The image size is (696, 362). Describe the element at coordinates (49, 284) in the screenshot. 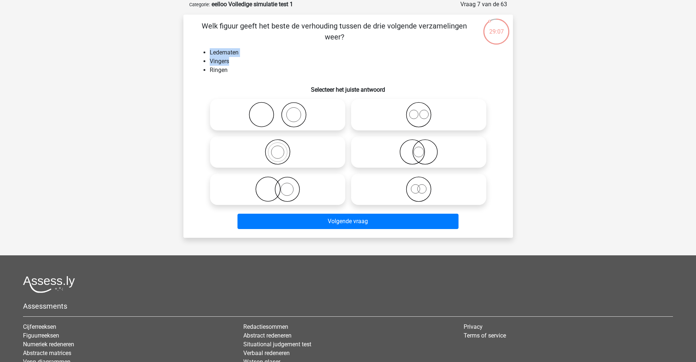

I see `img: Assessly logo` at that location.